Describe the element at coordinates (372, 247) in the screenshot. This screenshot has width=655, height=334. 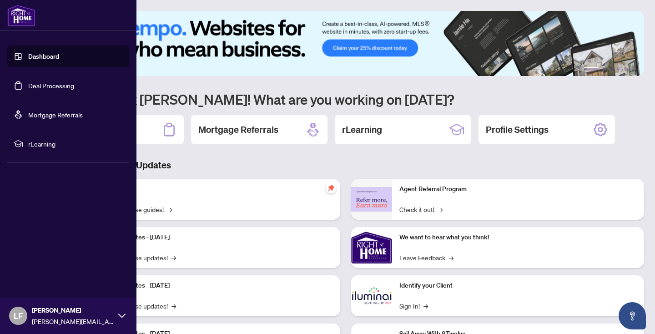
I see `img: We want to hear what you think!` at that location.